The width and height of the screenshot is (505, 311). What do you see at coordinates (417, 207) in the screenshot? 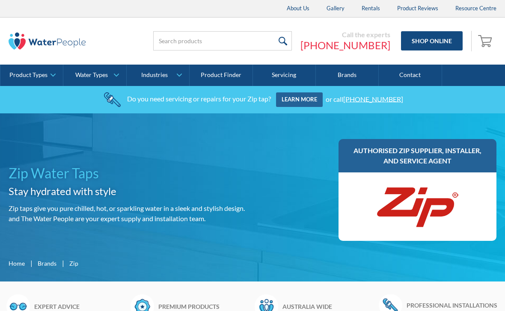
I see `img: Zip` at bounding box center [417, 207].